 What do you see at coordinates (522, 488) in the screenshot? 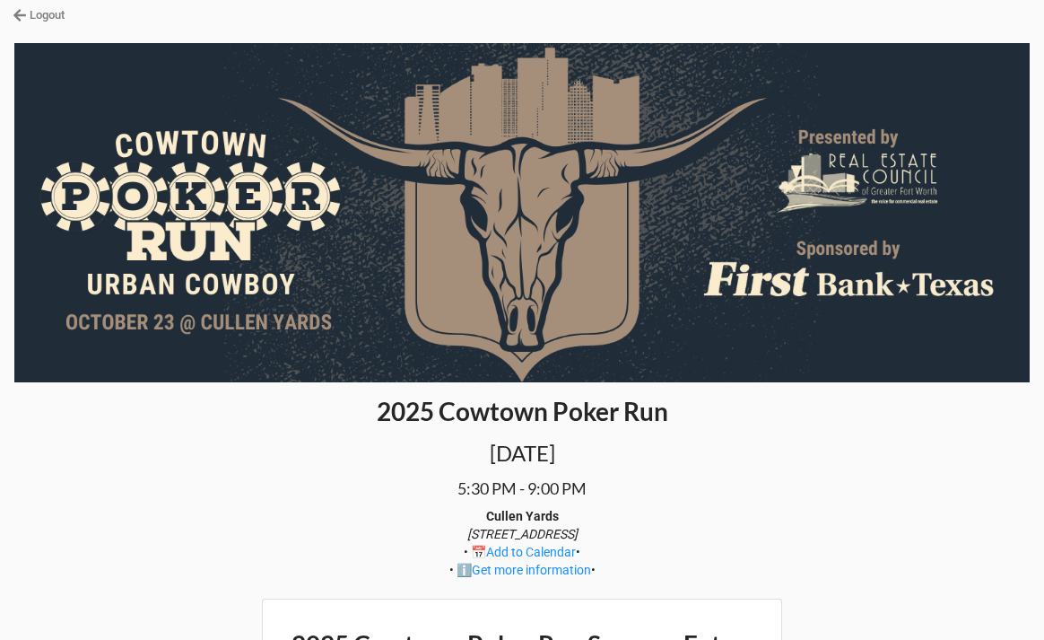
I see `h3: 5:30 PM - 9:00 PM` at bounding box center [522, 488].